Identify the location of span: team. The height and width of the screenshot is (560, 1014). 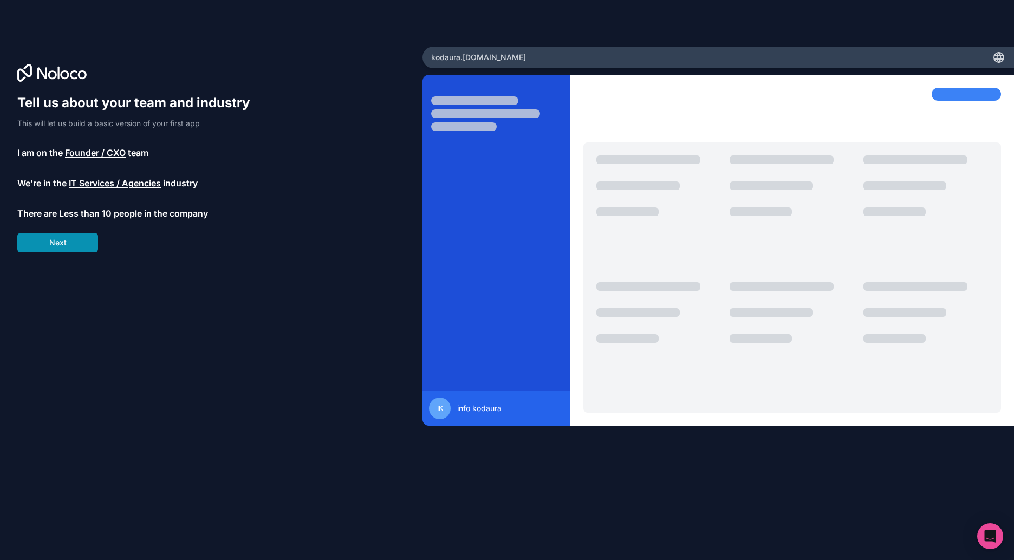
(138, 153).